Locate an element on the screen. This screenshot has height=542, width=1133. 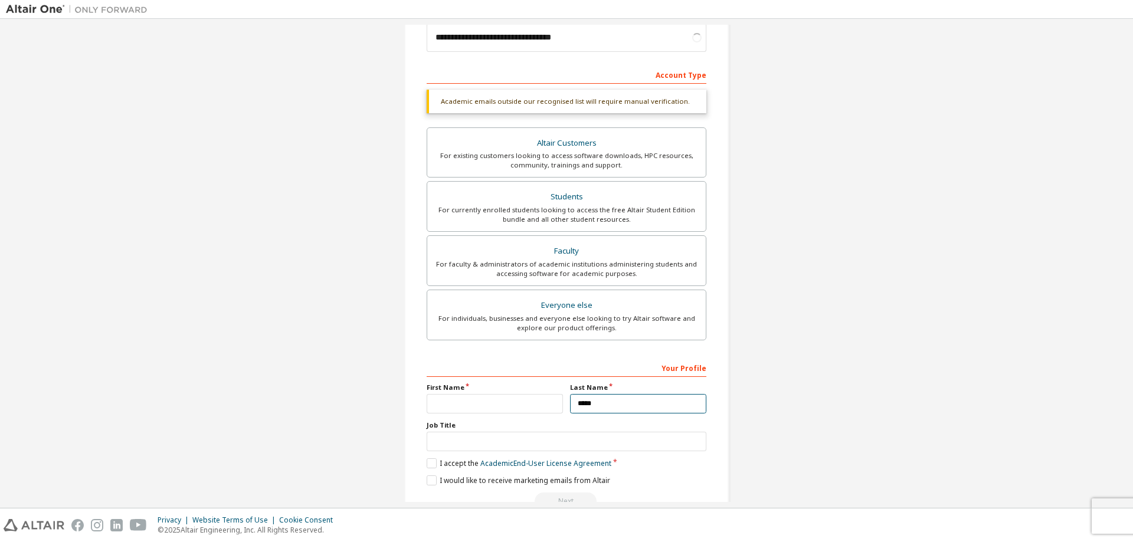
label: I accept the is located at coordinates (519, 463).